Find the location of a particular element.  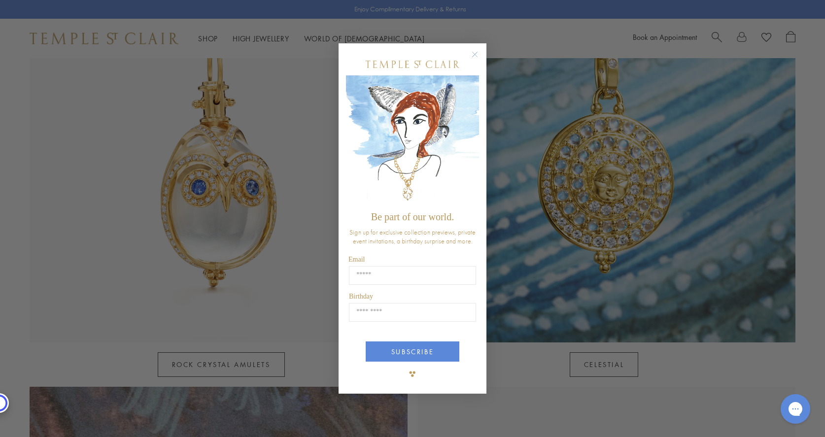

img: Temple St. Clair is located at coordinates (413, 64).